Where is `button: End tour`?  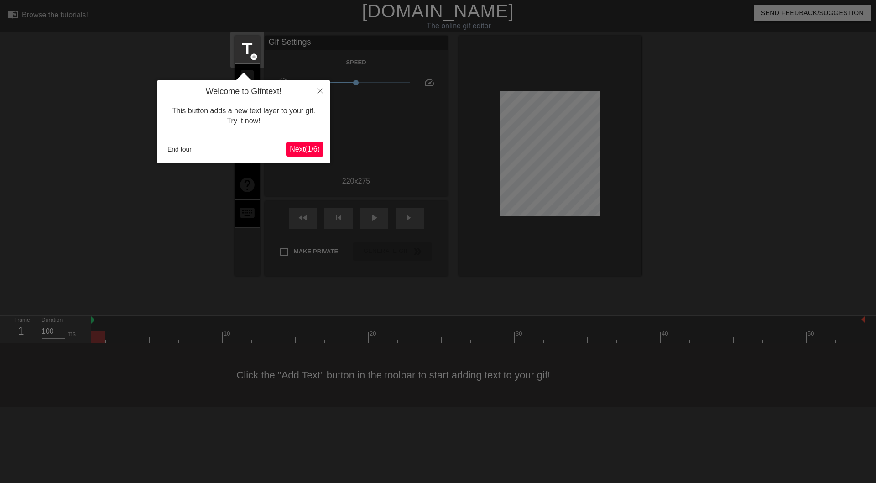
button: End tour is located at coordinates (179, 149).